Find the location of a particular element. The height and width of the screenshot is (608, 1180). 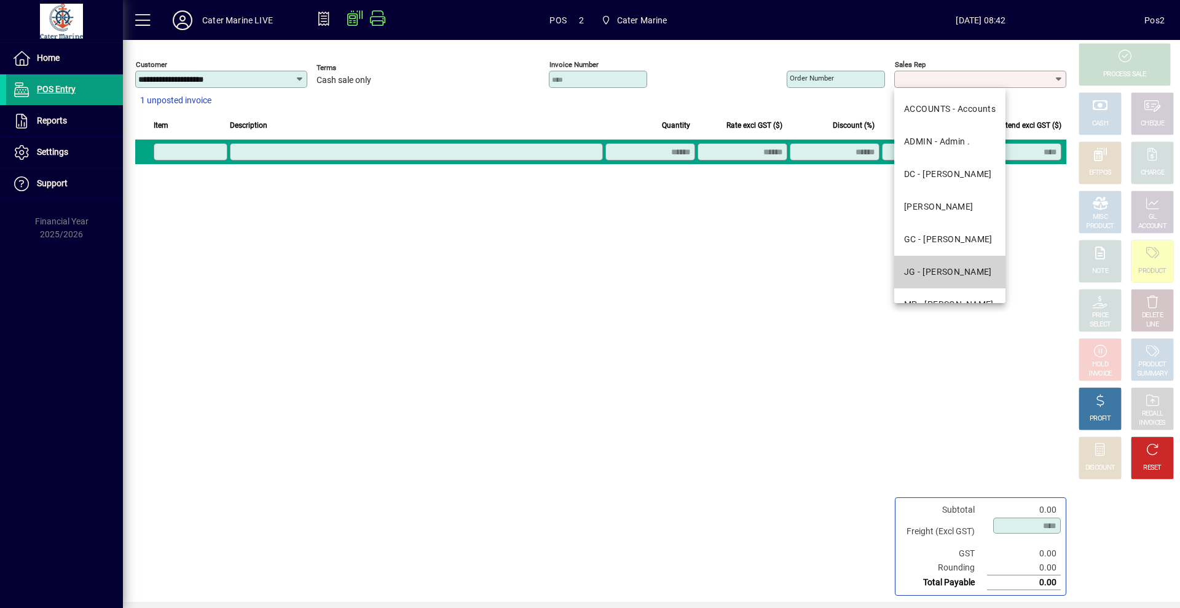

div: GL is located at coordinates (1152, 217).